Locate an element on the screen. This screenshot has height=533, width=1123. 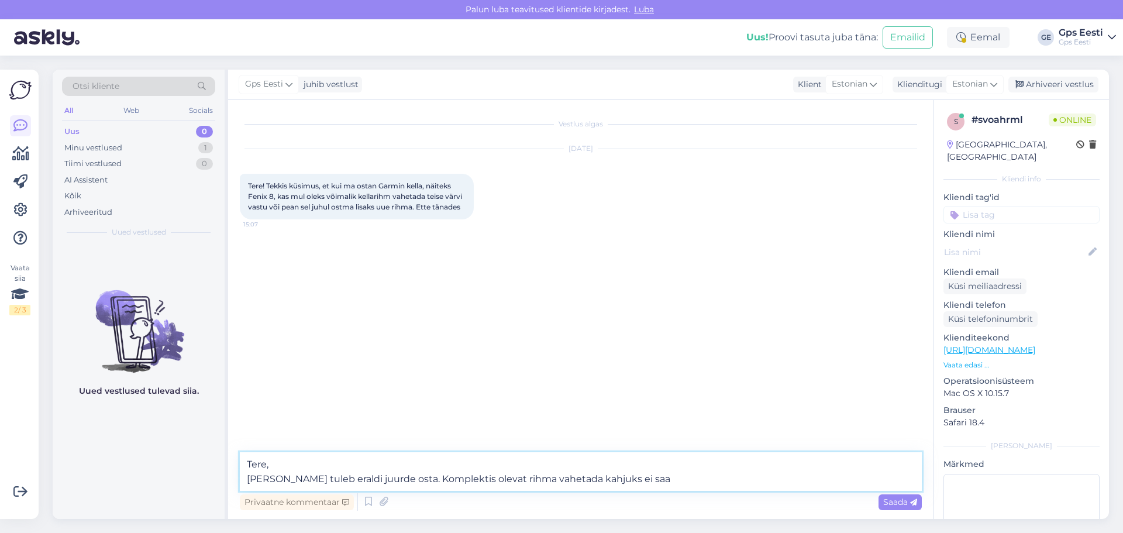
div: Uus is located at coordinates (72, 132).